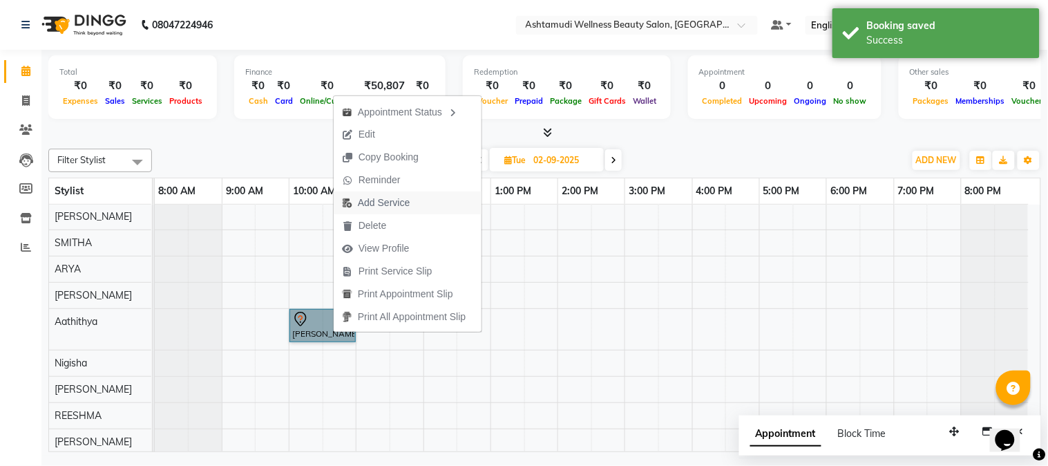 The height and width of the screenshot is (466, 1048). Describe the element at coordinates (82, 160) in the screenshot. I see `span: Filter Stylist` at that location.